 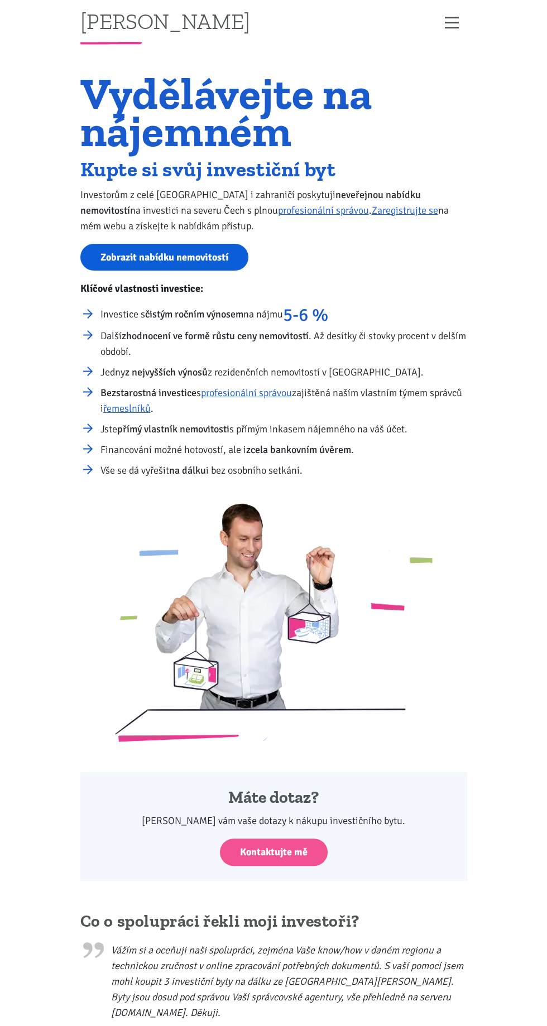 What do you see at coordinates (283, 344) in the screenshot?
I see `li: Další . Až desítky či stovky procent v delším období.` at bounding box center [283, 344].